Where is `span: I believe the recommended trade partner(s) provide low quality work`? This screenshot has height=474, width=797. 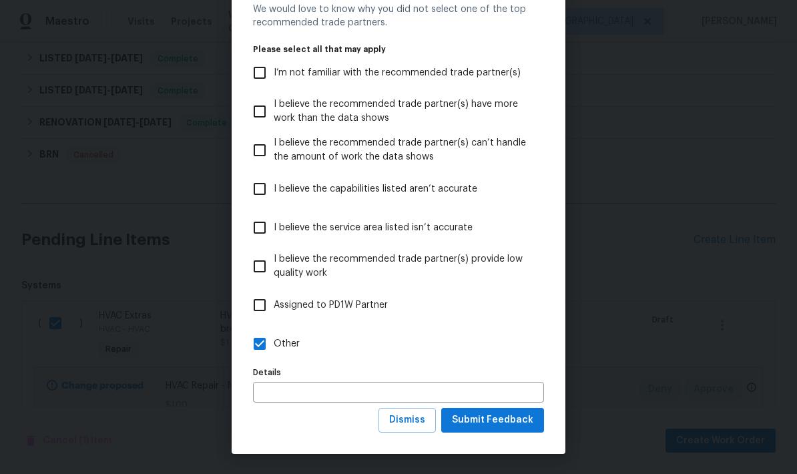
span: I believe the recommended trade partner(s) provide low quality work is located at coordinates (403, 266).